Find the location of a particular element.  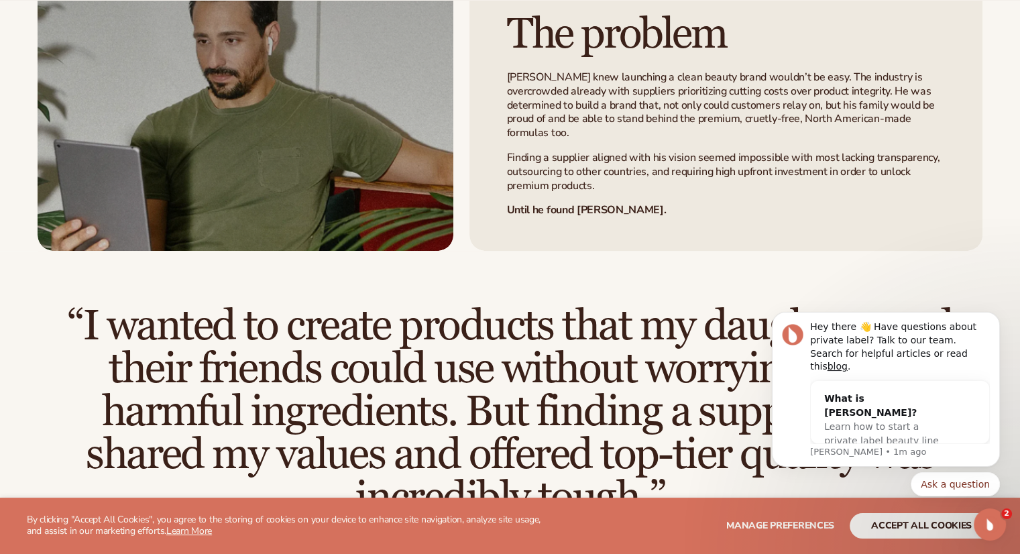

h2: The problem is located at coordinates (616, 34).